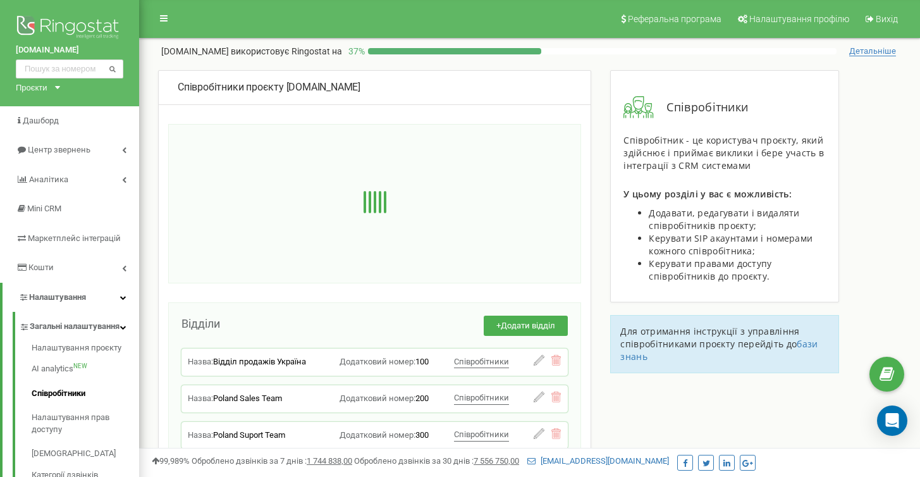  Describe the element at coordinates (71, 297) in the screenshot. I see `a: Налаштування` at that location.